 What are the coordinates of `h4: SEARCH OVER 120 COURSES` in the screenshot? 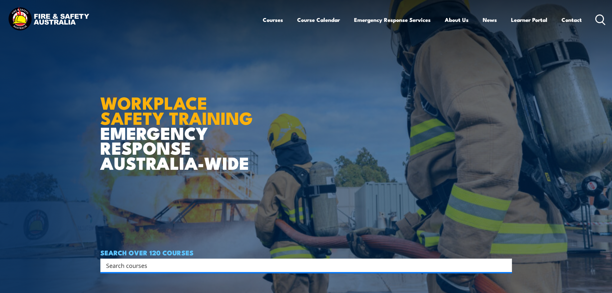 It's located at (306, 252).